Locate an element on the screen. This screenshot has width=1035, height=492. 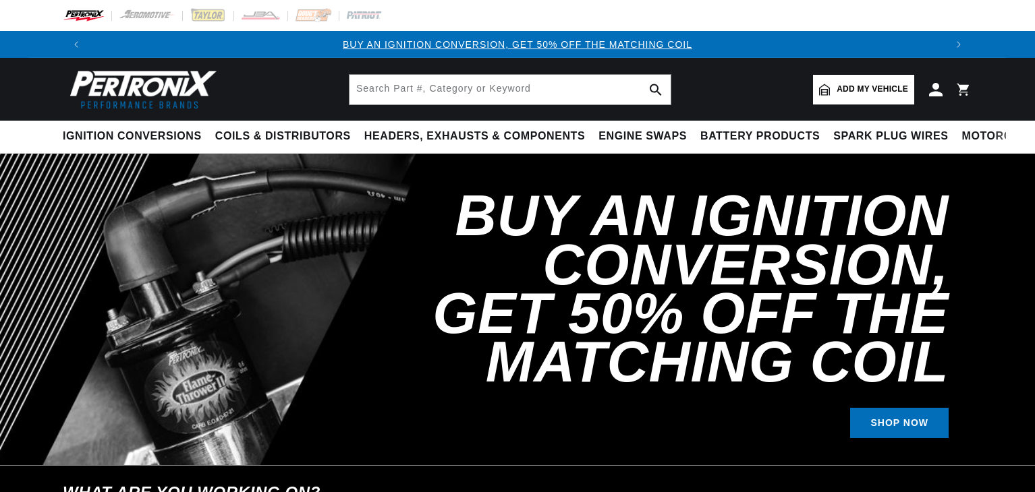
span: Battery Products is located at coordinates (759, 136).